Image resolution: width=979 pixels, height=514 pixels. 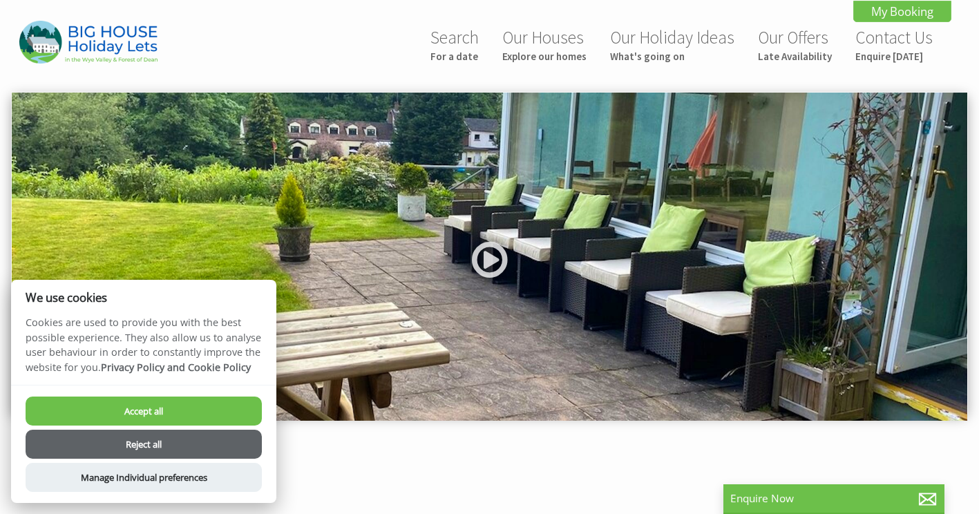 What do you see at coordinates (672, 44) in the screenshot?
I see `a: Our Holiday IdeasWhat's going on` at bounding box center [672, 44].